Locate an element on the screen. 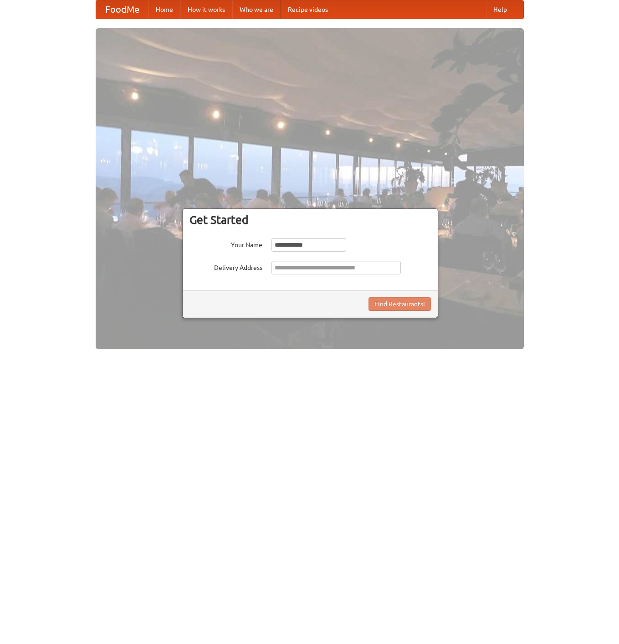  h3: Get Started is located at coordinates (310, 220).